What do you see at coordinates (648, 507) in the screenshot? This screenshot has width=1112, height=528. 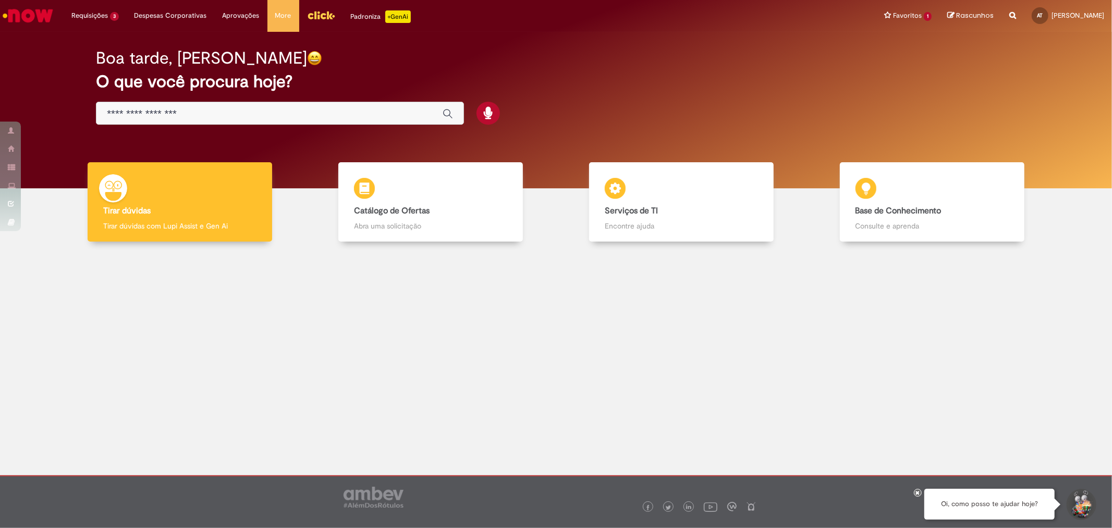 I see `img: logo_footer_facebook.png` at bounding box center [648, 507].